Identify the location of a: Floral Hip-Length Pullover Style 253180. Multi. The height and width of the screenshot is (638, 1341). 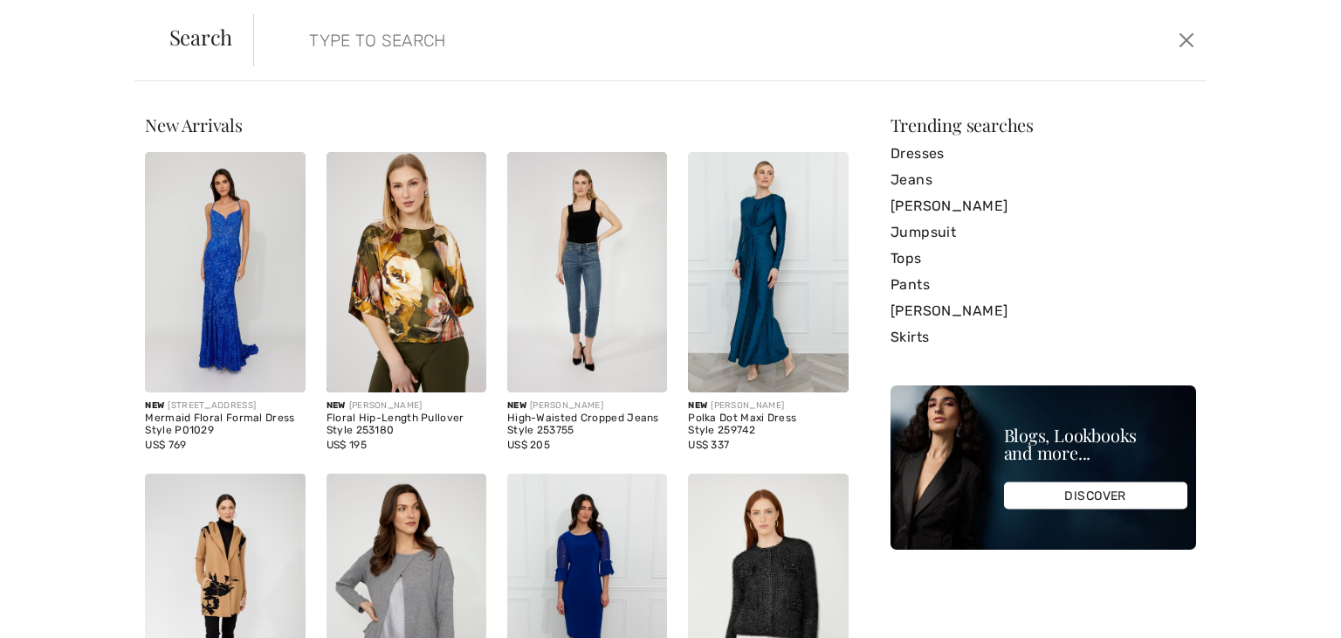
(406, 272).